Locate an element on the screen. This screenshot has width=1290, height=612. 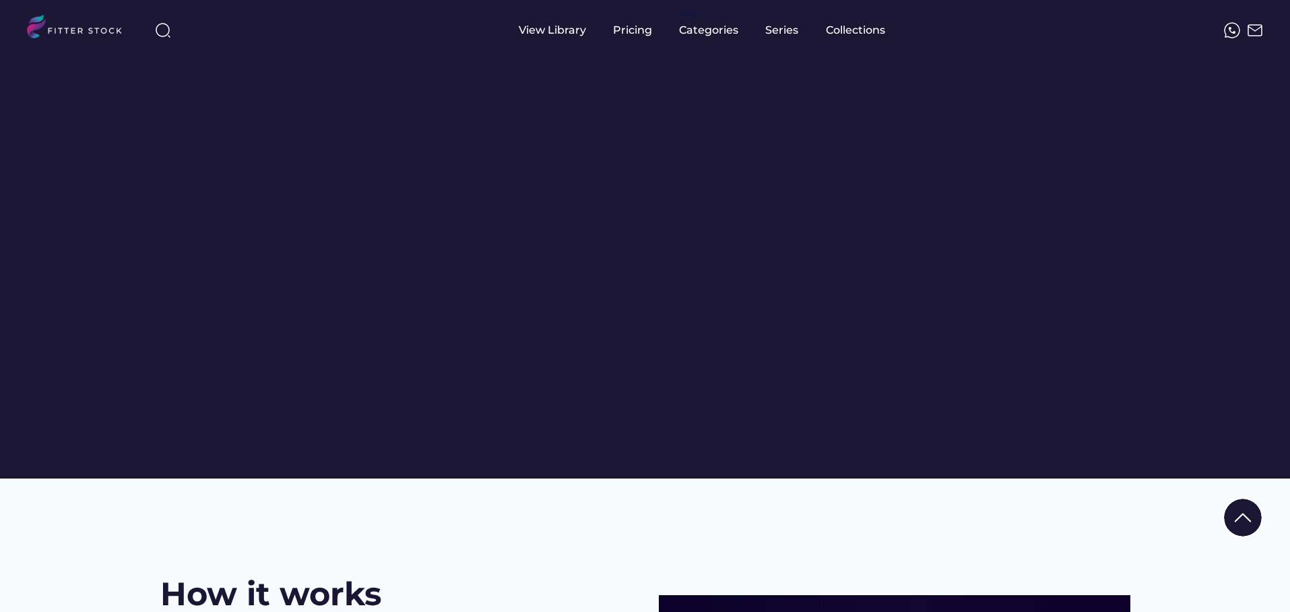
img: LOGO.svg is located at coordinates (80, 28).